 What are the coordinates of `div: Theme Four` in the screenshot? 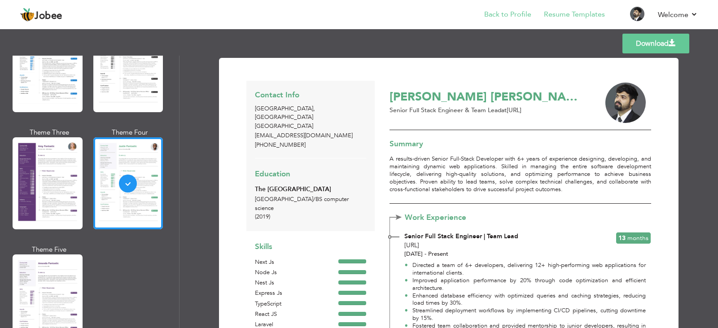 It's located at (130, 132).